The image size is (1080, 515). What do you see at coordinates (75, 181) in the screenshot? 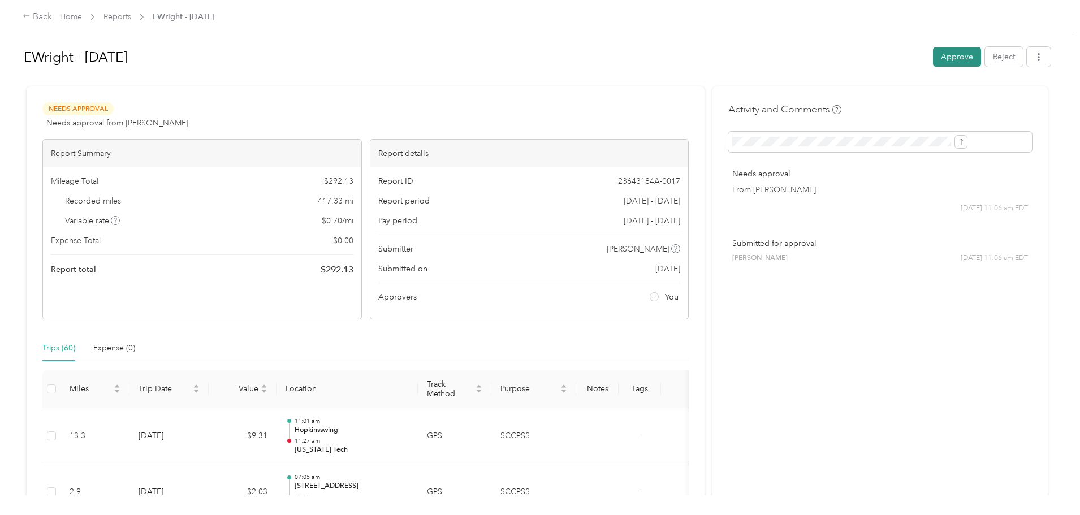
I see `span: Mileage Total` at bounding box center [75, 181].